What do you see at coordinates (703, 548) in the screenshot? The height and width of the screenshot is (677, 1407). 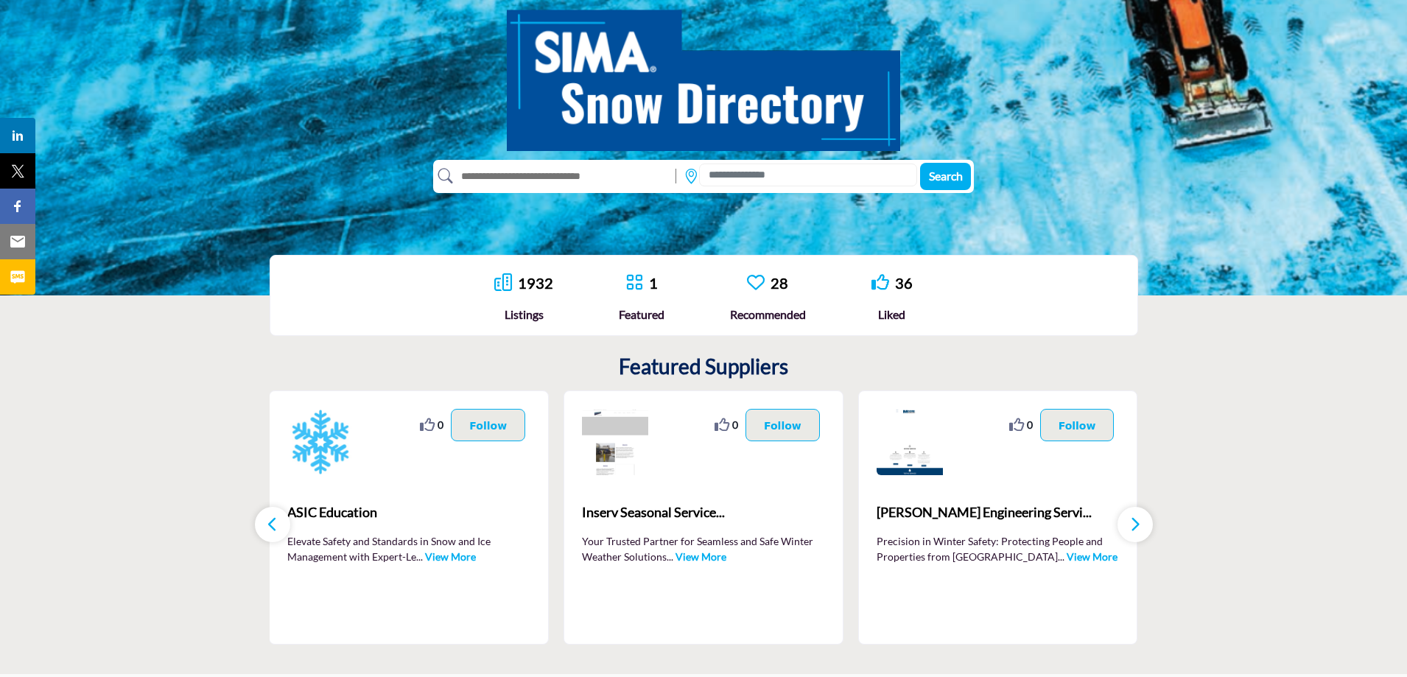 I see `p: Your Trusted Partner for Seamless and Safe Winter Weather Solutions` at bounding box center [703, 548].